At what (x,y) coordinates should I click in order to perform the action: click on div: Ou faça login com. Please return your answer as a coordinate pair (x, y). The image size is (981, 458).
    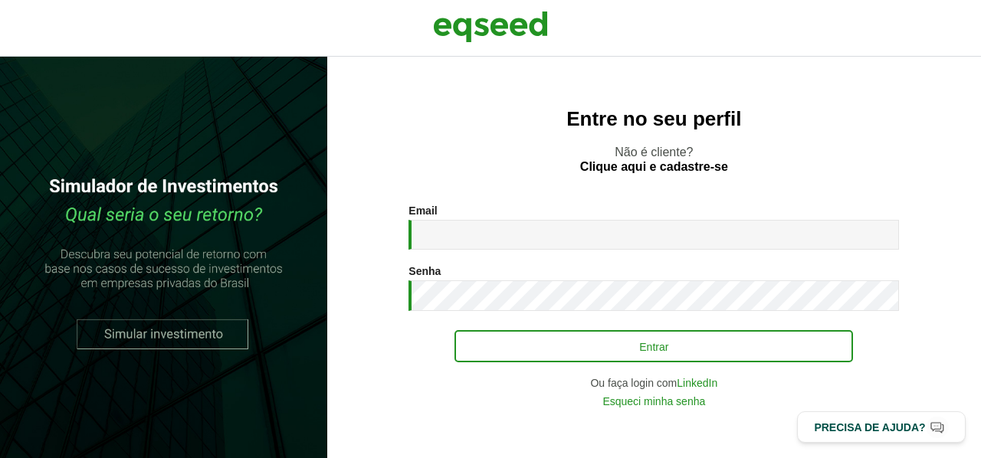
    Looking at the image, I should click on (653, 383).